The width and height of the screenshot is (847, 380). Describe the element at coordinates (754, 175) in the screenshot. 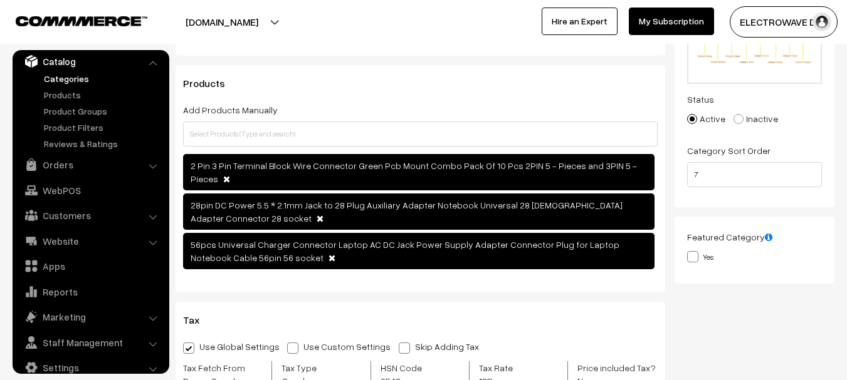

I see `input: Enter Number` at that location.